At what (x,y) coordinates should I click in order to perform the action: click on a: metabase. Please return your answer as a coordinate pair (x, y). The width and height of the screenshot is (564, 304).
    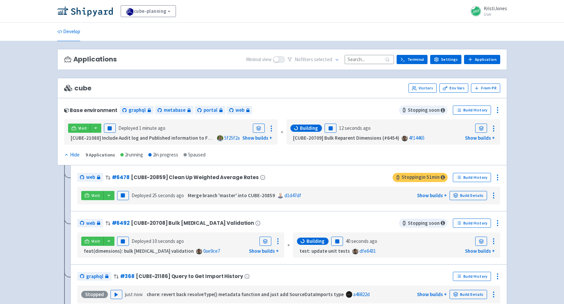
    Looking at the image, I should click on (174, 110).